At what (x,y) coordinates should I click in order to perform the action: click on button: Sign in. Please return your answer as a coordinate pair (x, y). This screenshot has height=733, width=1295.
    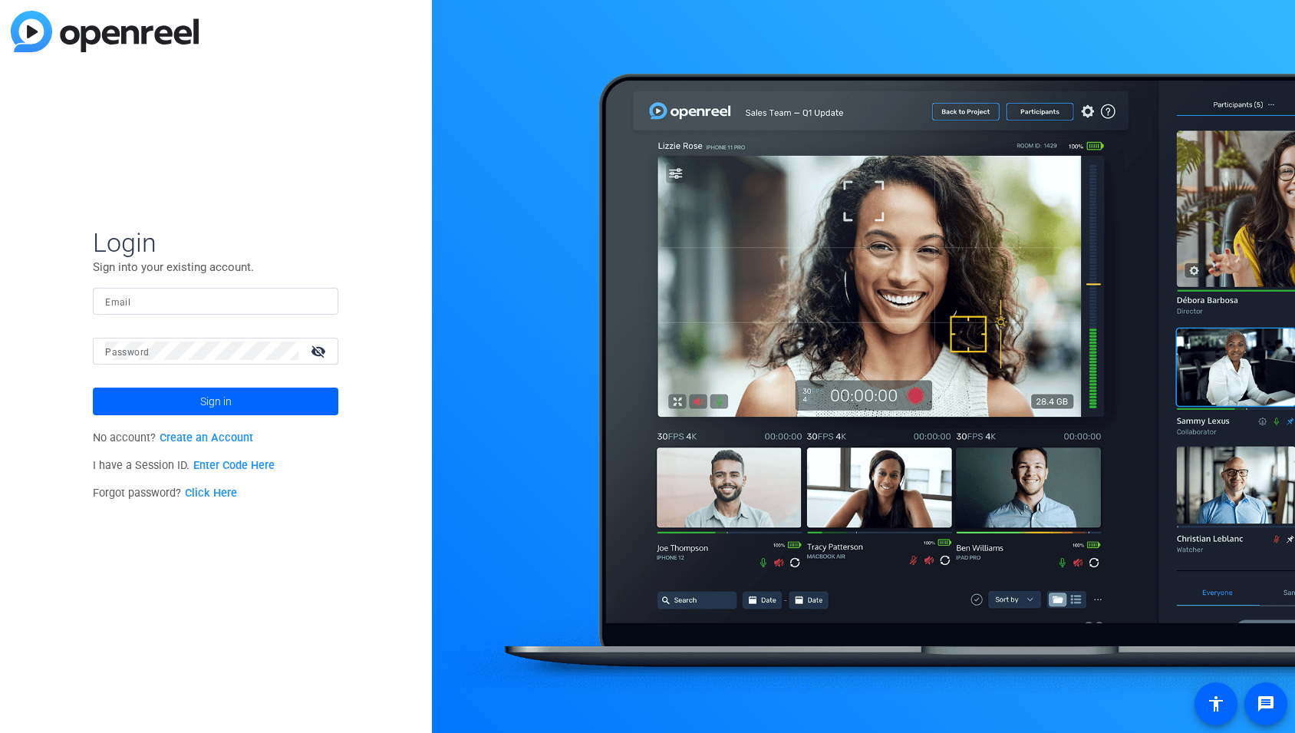
    Looking at the image, I should click on (216, 401).